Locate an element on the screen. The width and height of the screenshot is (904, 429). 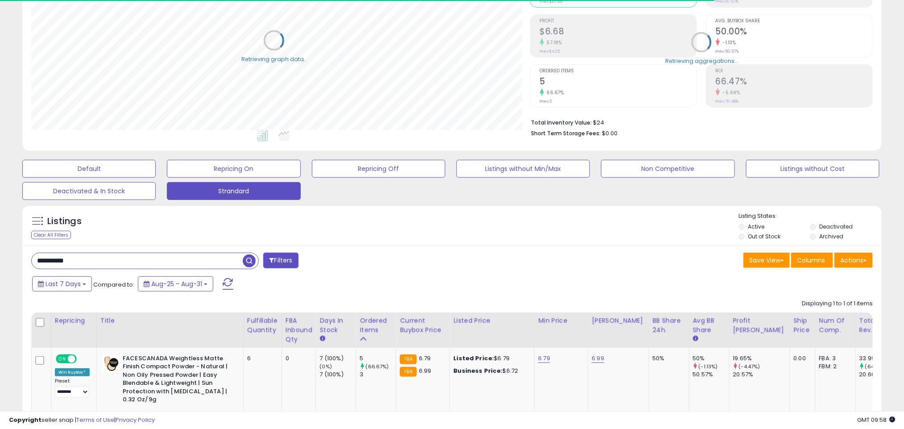
b: FACESCANADA Weightless Matte Finish Compact Powder - Natural | Non Oily Pressed Powder | Easy Ble... is located at coordinates (177, 380).